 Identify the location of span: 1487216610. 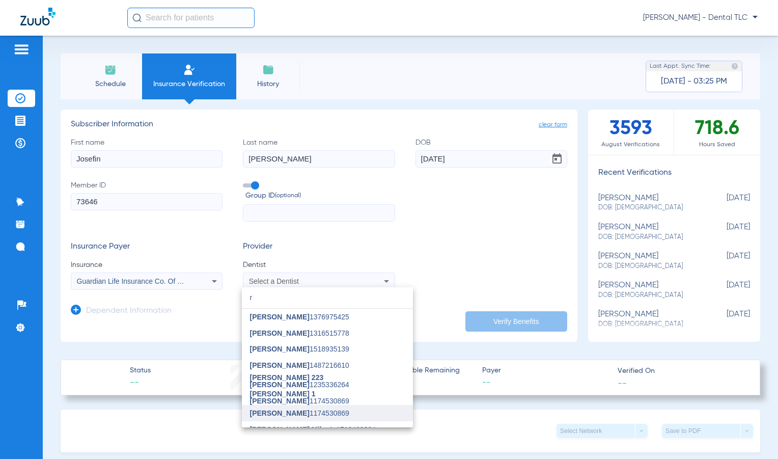
(299, 365).